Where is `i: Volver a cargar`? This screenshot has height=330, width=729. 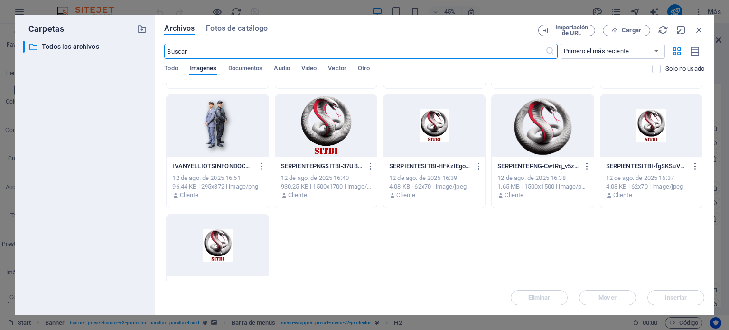
i: Volver a cargar is located at coordinates (663, 30).